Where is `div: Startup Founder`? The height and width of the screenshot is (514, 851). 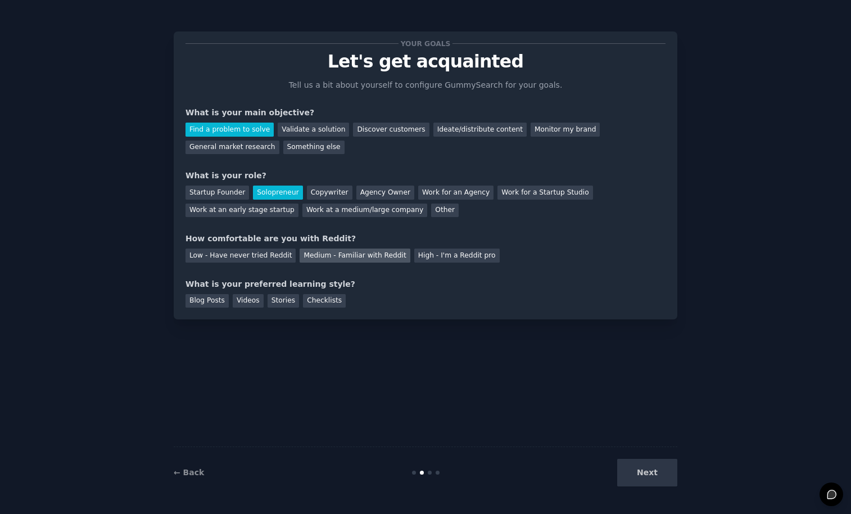 div: Startup Founder is located at coordinates (217, 192).